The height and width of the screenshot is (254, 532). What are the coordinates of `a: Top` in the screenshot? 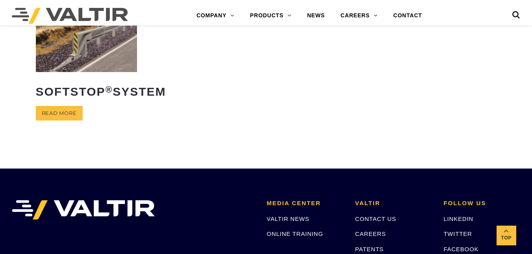 It's located at (507, 236).